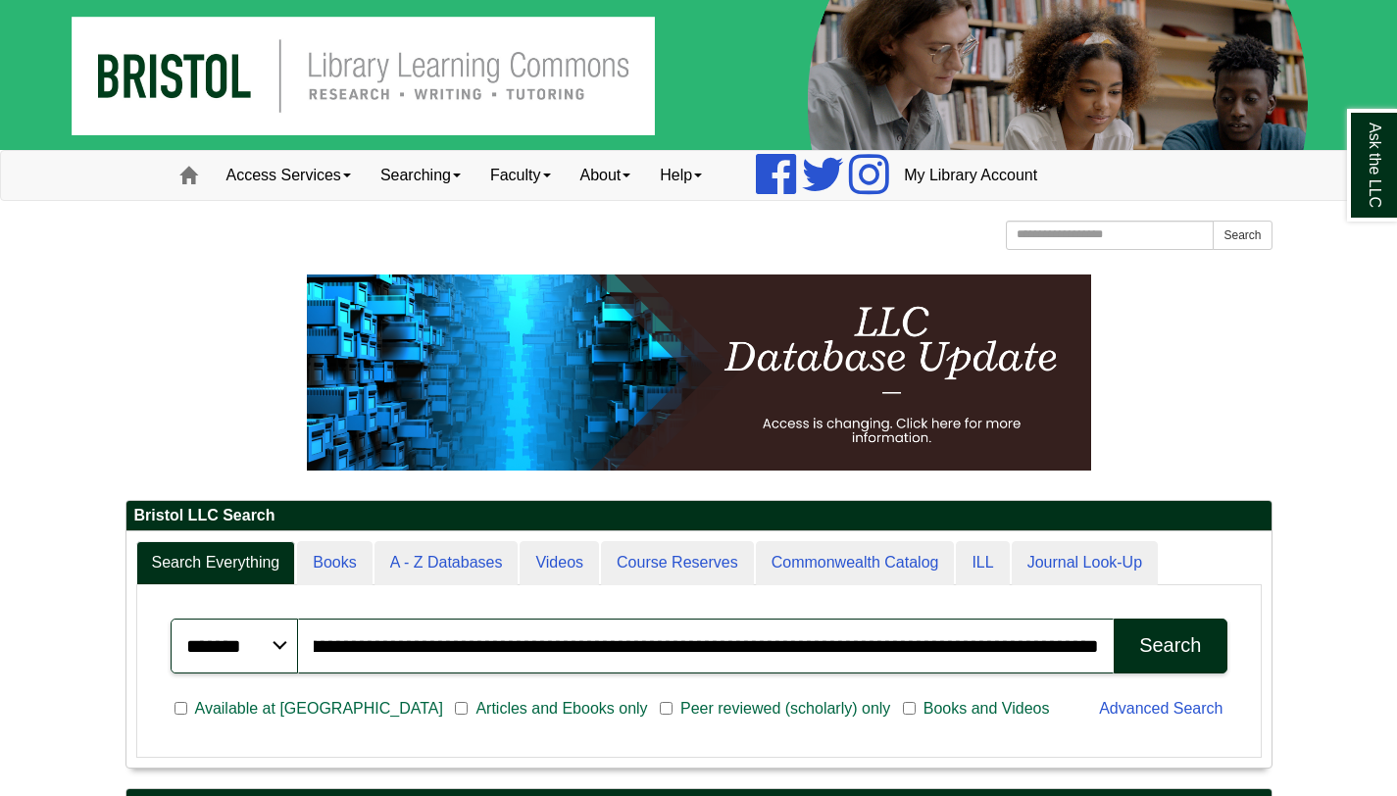 Image resolution: width=1397 pixels, height=796 pixels. Describe the element at coordinates (334, 563) in the screenshot. I see `a: Books` at that location.